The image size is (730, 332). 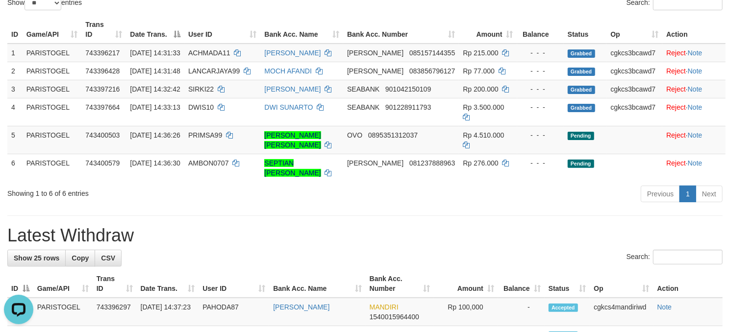 I want to click on span: 743396428, so click(x=102, y=71).